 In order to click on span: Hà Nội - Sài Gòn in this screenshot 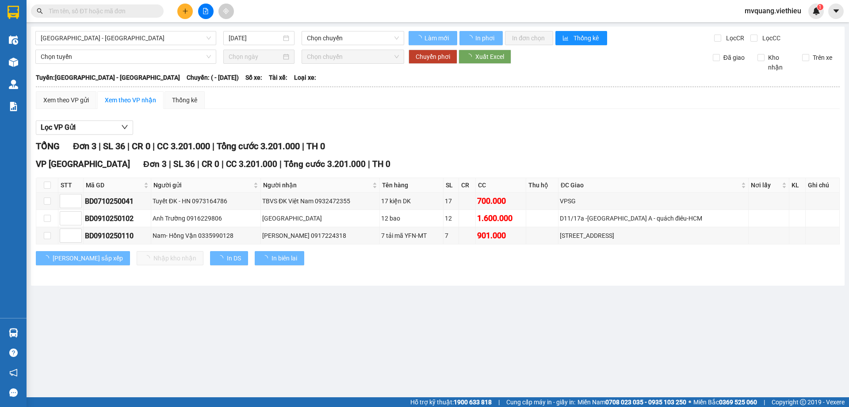, I will do `click(126, 38)`.